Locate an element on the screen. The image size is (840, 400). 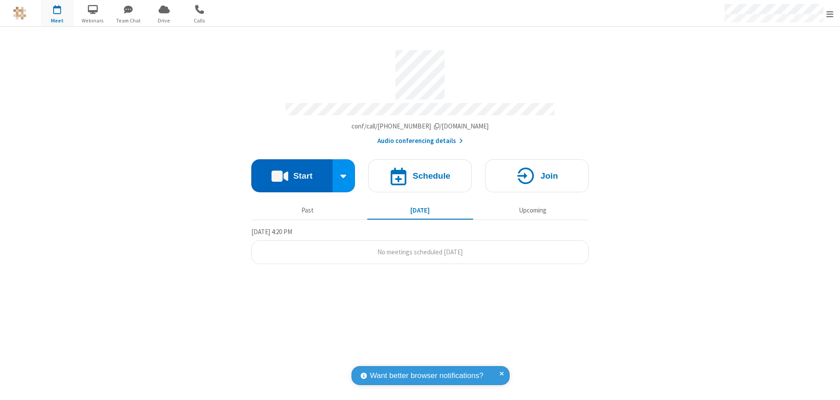
section: Account details is located at coordinates (420, 95).